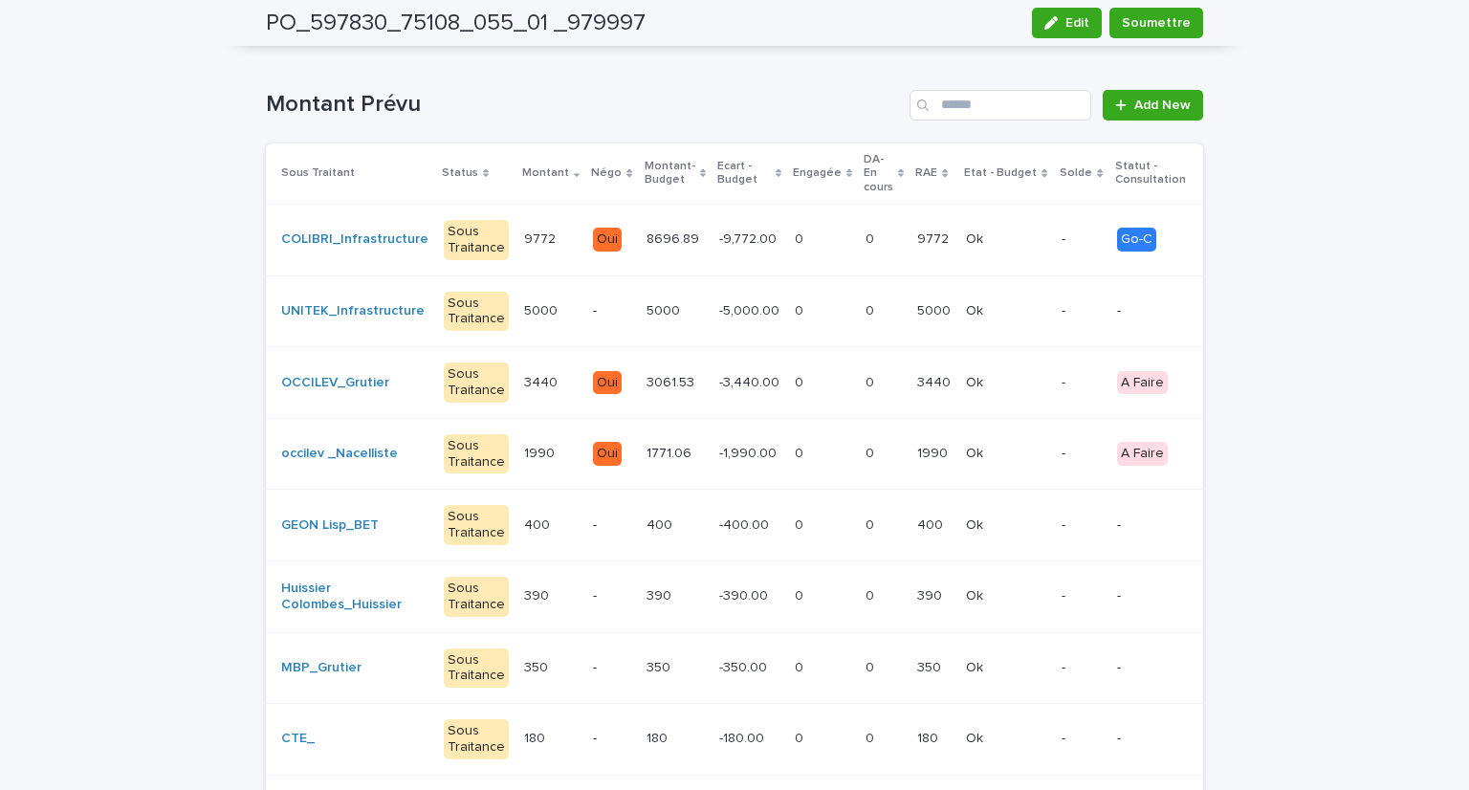 This screenshot has height=790, width=1469. Describe the element at coordinates (455, 23) in the screenshot. I see `h2: PO_597830_75108_055_01 _979997` at that location.